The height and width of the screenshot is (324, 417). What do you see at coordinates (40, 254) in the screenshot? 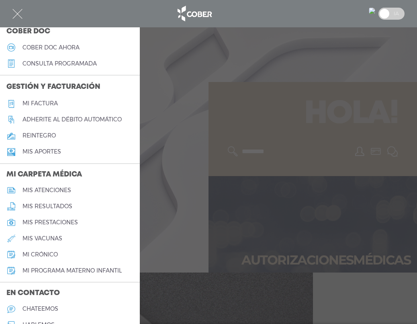
I see `h5: mi crónico` at bounding box center [40, 254].